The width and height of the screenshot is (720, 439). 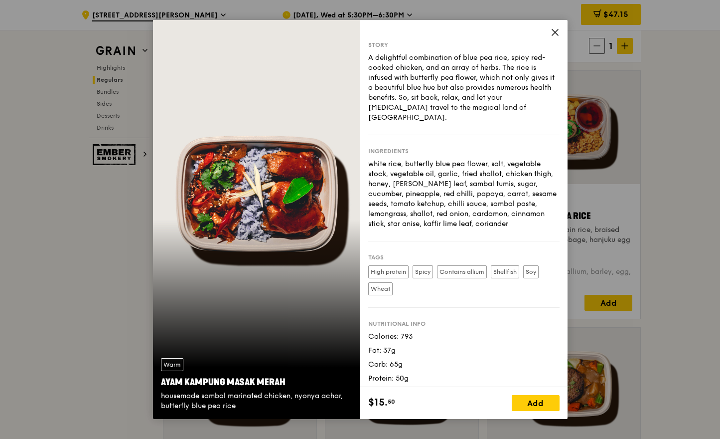 What do you see at coordinates (464, 45) in the screenshot?
I see `div: Story` at bounding box center [464, 45].